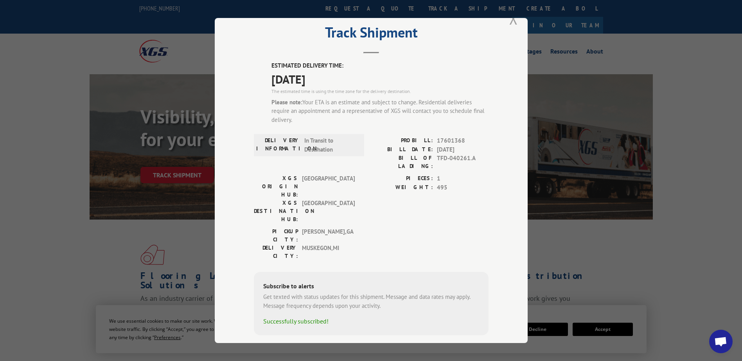 This screenshot has width=742, height=361. Describe the element at coordinates (514, 18) in the screenshot. I see `button: Close modal` at that location.